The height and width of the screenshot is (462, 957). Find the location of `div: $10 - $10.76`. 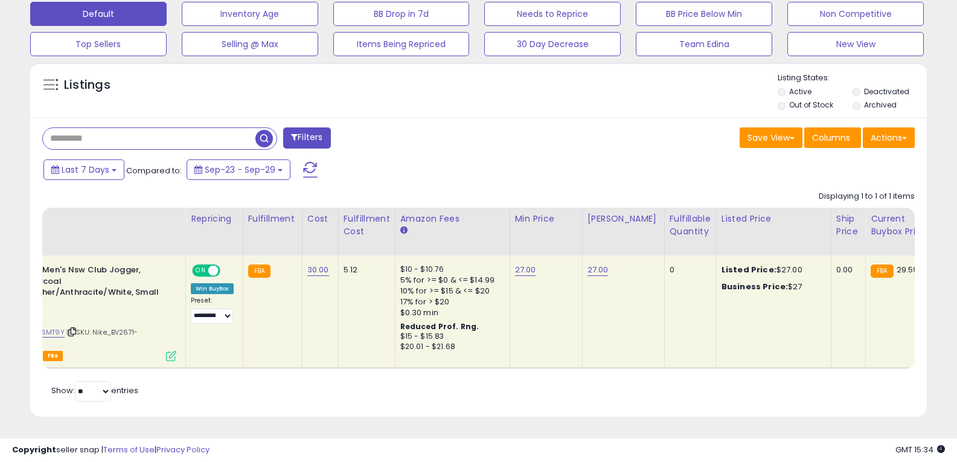

div: $10 - $10.76 is located at coordinates (450, 269).